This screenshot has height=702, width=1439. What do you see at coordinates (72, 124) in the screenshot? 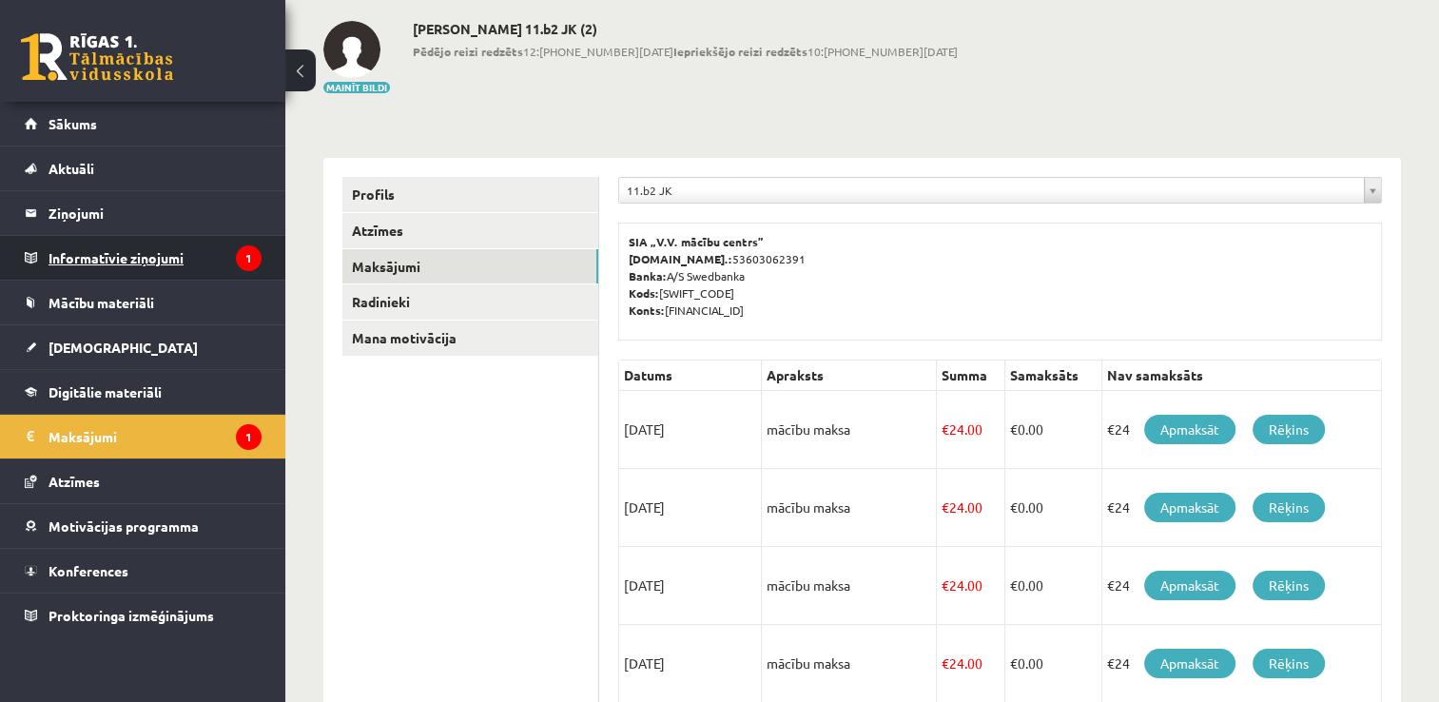
I see `span: Sākums` at bounding box center [72, 124].